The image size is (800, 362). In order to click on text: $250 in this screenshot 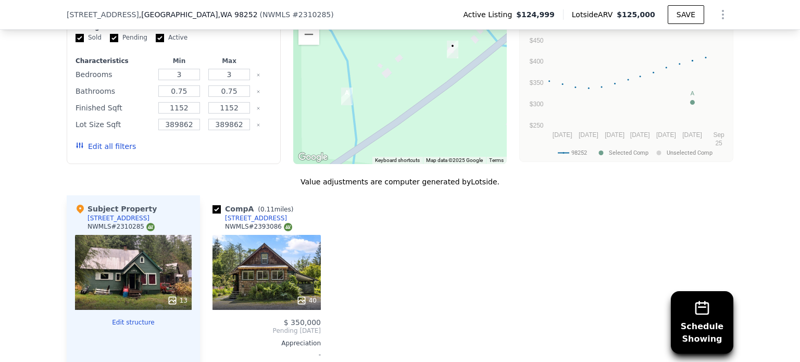, I will do `click(537, 126)`.